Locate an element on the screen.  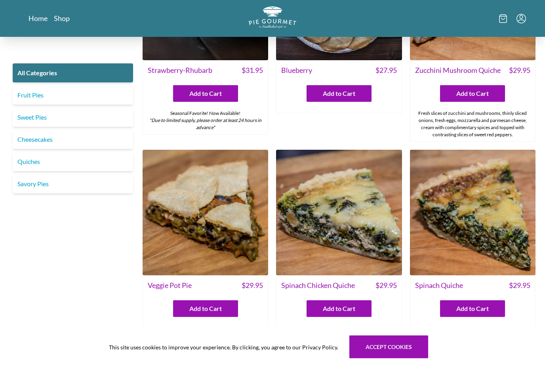
img: Veggie Pot Pie is located at coordinates (205, 213).